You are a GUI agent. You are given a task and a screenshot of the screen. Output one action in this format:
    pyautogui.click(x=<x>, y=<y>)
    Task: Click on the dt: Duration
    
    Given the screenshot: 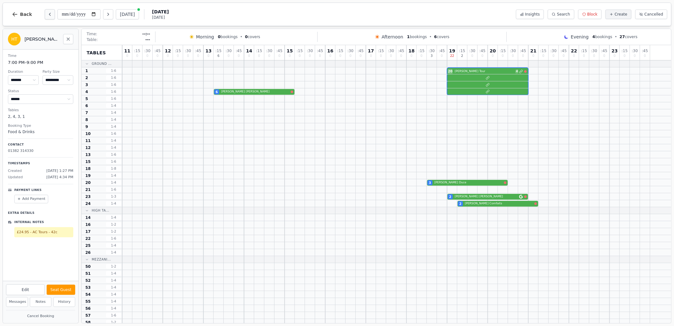 What is the action you would take?
    pyautogui.click(x=23, y=72)
    